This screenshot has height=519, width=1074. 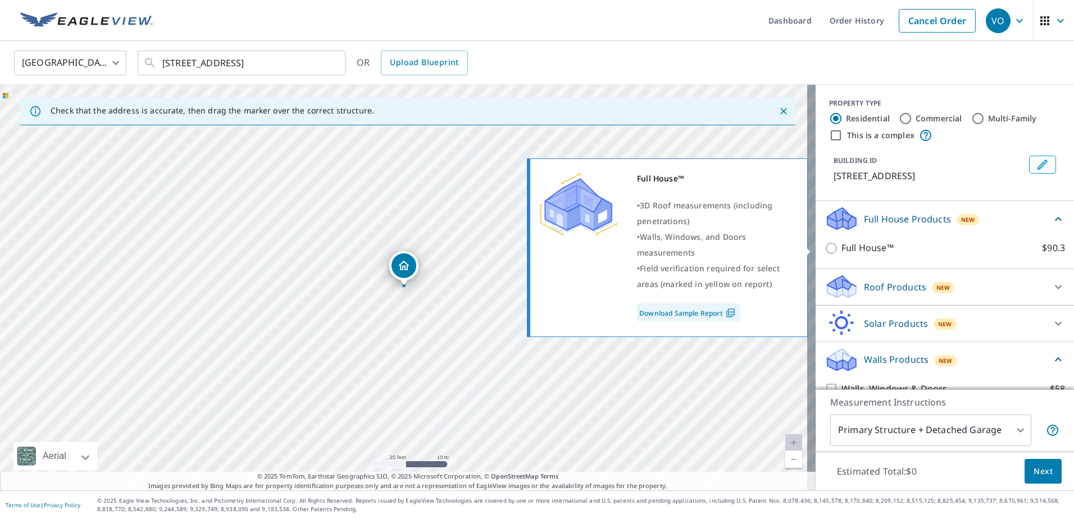 What do you see at coordinates (424, 62) in the screenshot?
I see `span: Upload Blueprint` at bounding box center [424, 62].